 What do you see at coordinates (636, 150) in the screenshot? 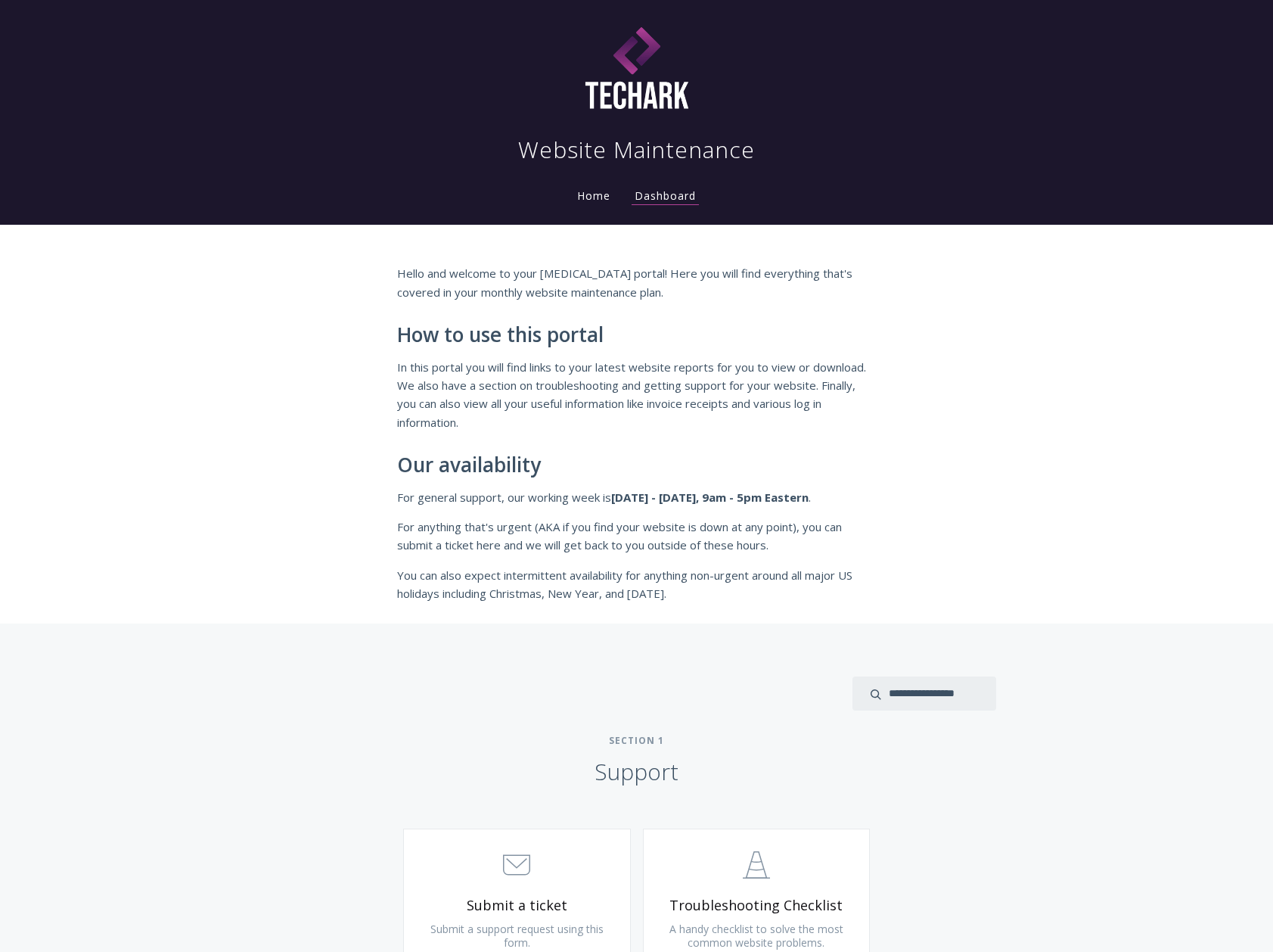
I see `h1: Website Maintenance` at bounding box center [636, 150].